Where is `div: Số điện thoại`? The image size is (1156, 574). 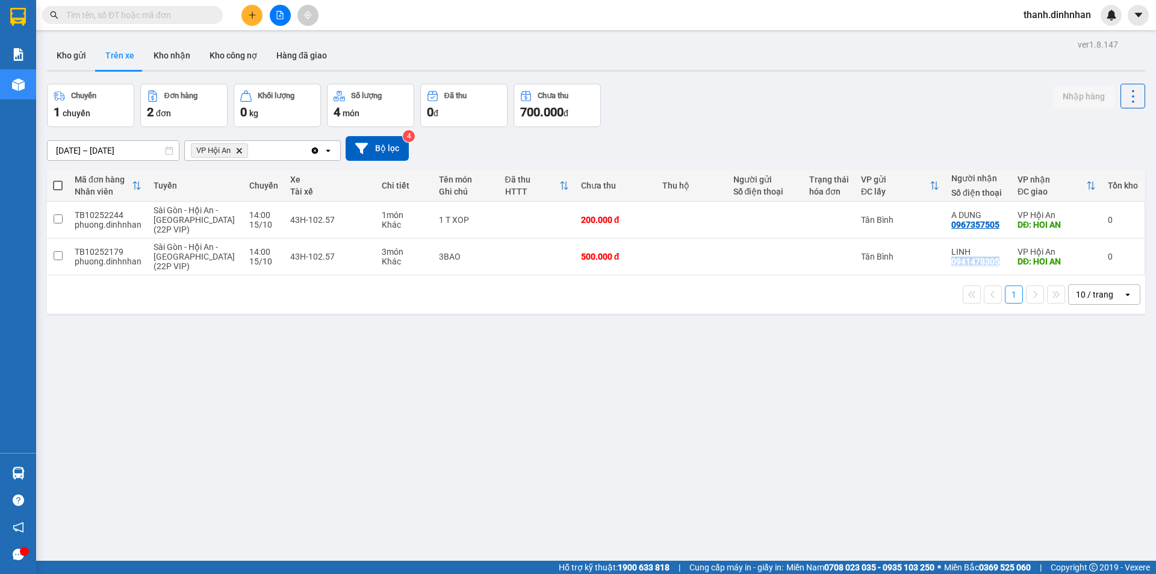 div: Số điện thoại is located at coordinates (979, 193).